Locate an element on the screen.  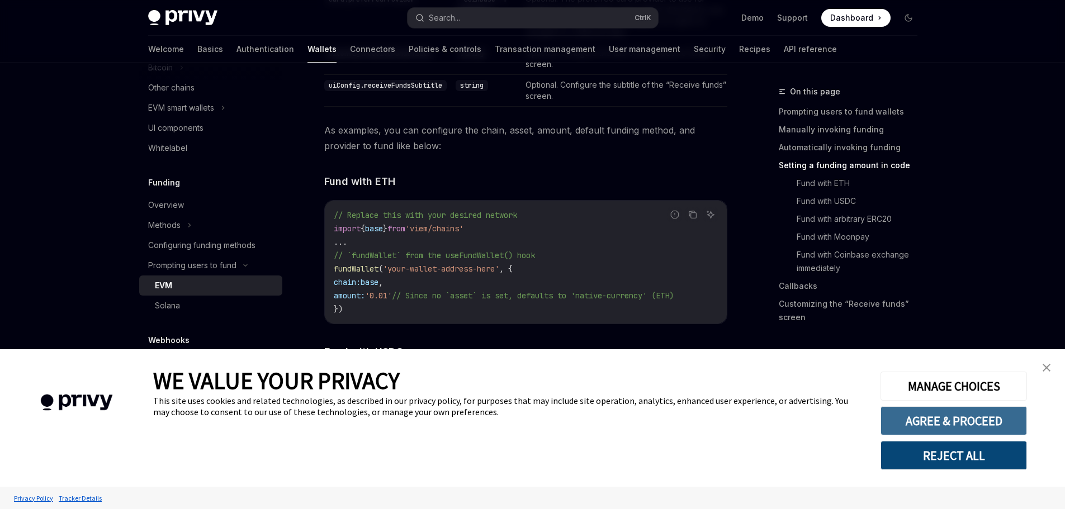
span: 'viem/chains' is located at coordinates (434, 229).